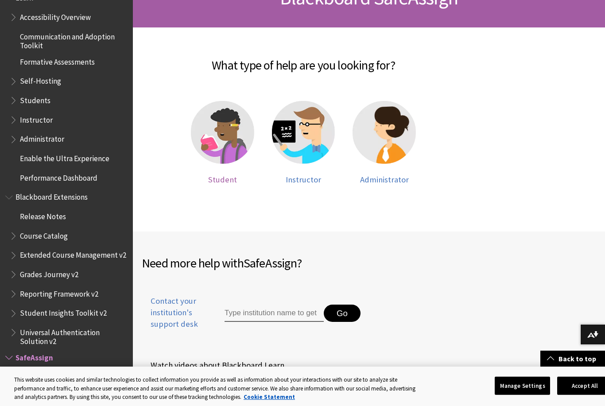  I want to click on h2: What type of help are you looking for?, so click(303, 60).